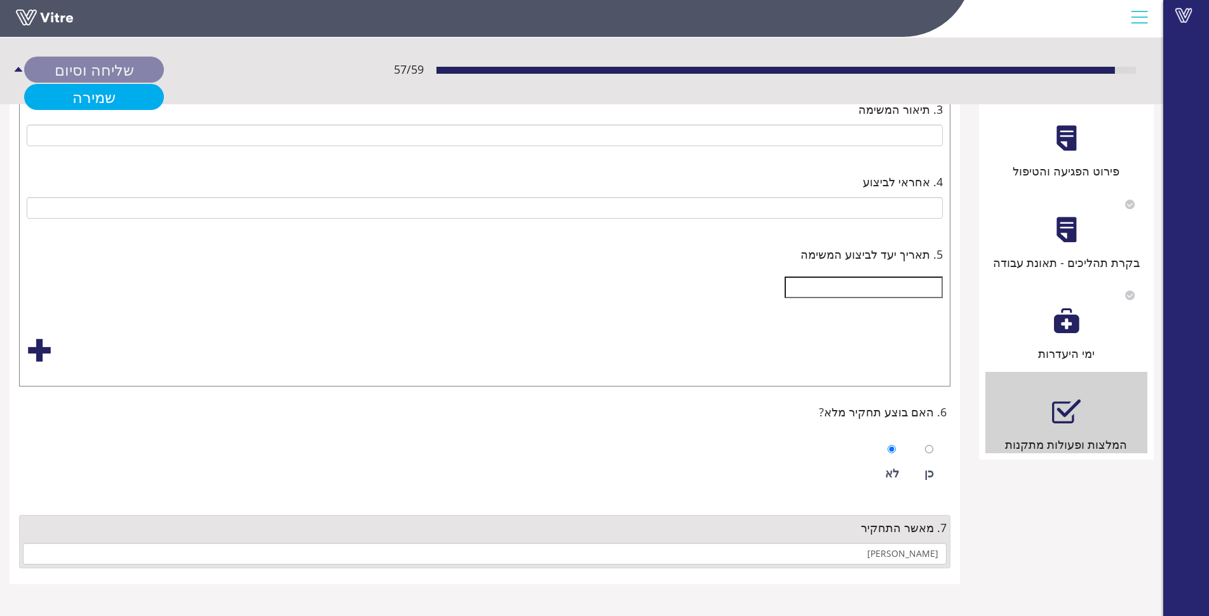  I want to click on div: המלצות ופעולות מתקנות, so click(1066, 444).